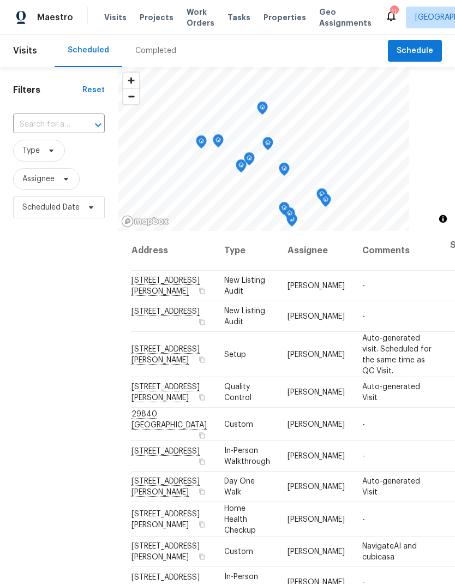 The height and width of the screenshot is (584, 455). Describe the element at coordinates (131, 97) in the screenshot. I see `span: Zoom out` at that location.